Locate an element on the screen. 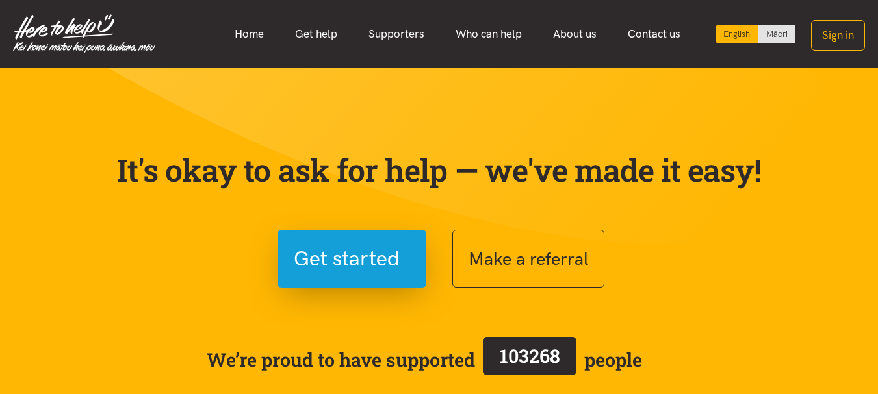 Image resolution: width=878 pixels, height=394 pixels. button: Make a referral is located at coordinates (528, 259).